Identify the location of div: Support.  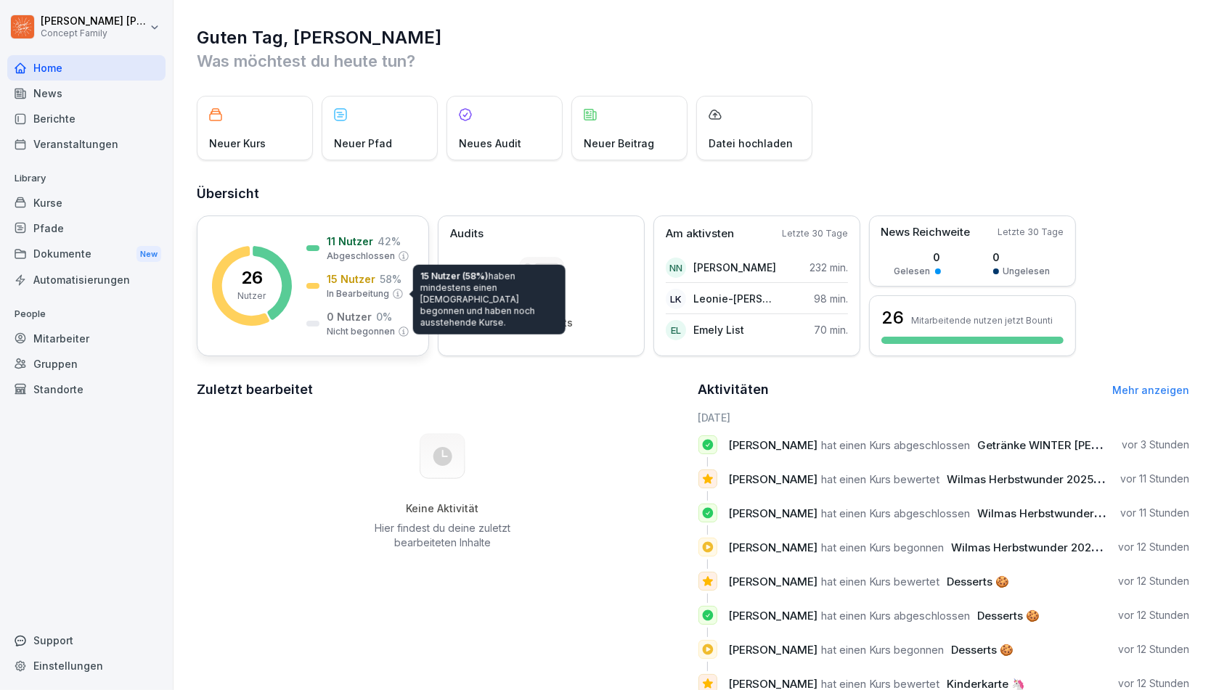
(86, 640).